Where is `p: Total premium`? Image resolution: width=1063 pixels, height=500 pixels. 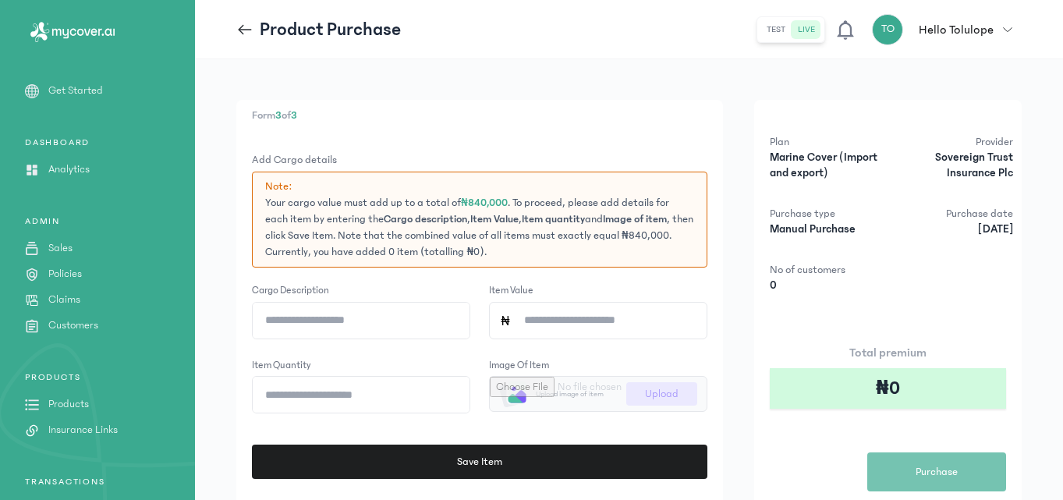
p: Total premium is located at coordinates (888, 353).